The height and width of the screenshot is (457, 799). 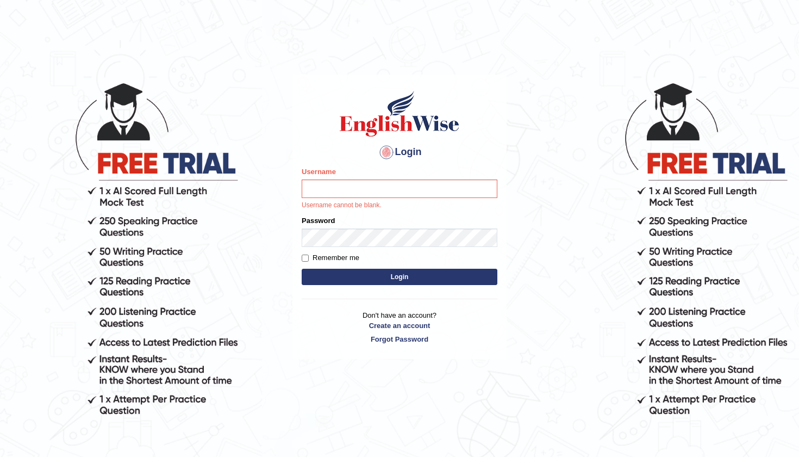 I want to click on p: Don't have an account?, so click(x=400, y=327).